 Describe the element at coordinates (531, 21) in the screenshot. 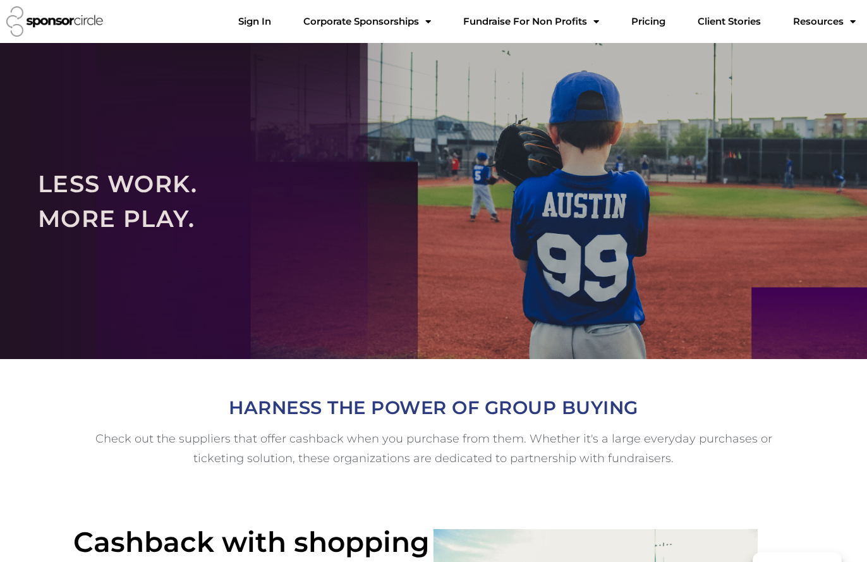

I see `a: Fundraise For Non ProfitsMenu Toggle` at that location.